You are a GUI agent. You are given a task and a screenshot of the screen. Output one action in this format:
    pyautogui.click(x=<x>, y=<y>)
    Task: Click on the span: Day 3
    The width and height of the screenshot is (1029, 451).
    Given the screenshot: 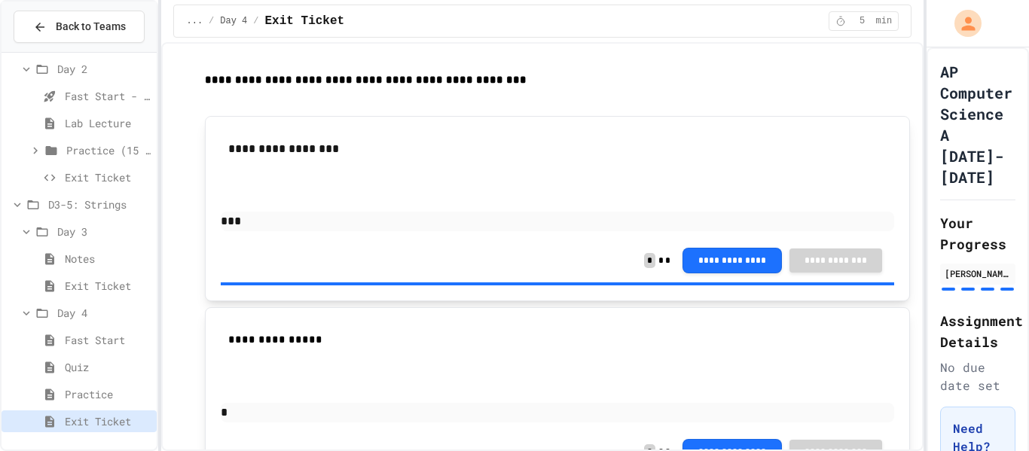 What is the action you would take?
    pyautogui.click(x=104, y=231)
    